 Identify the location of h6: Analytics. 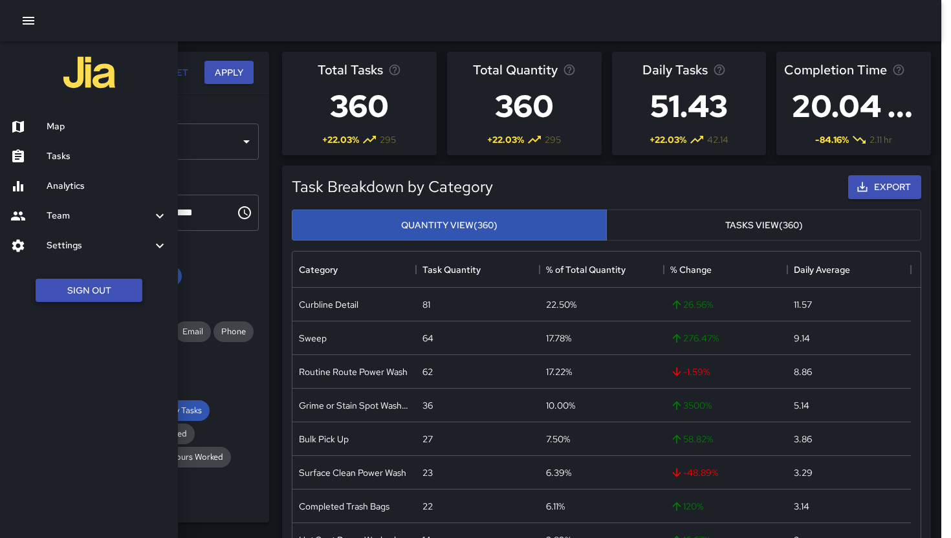
(107, 186).